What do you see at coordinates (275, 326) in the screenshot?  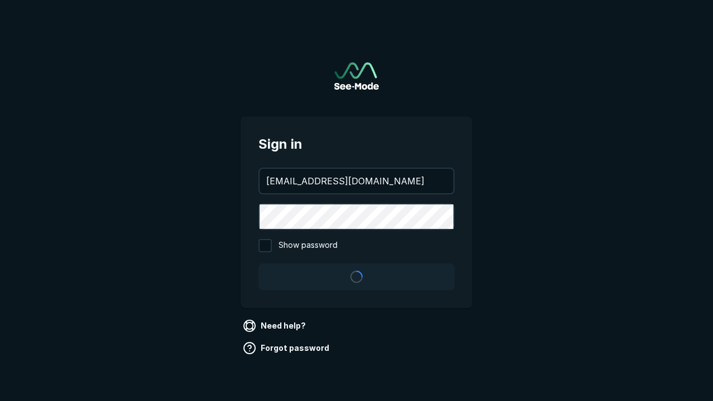 I see `a: Need help?` at bounding box center [275, 326].